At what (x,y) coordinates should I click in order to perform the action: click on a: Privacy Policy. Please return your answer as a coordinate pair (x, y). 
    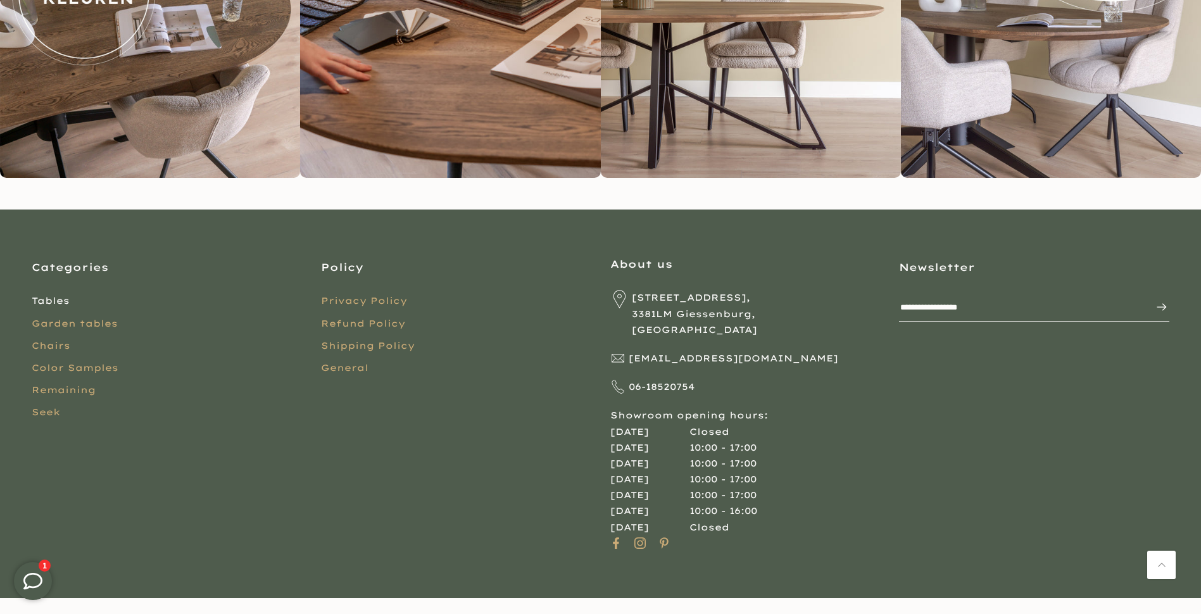
    Looking at the image, I should click on (364, 301).